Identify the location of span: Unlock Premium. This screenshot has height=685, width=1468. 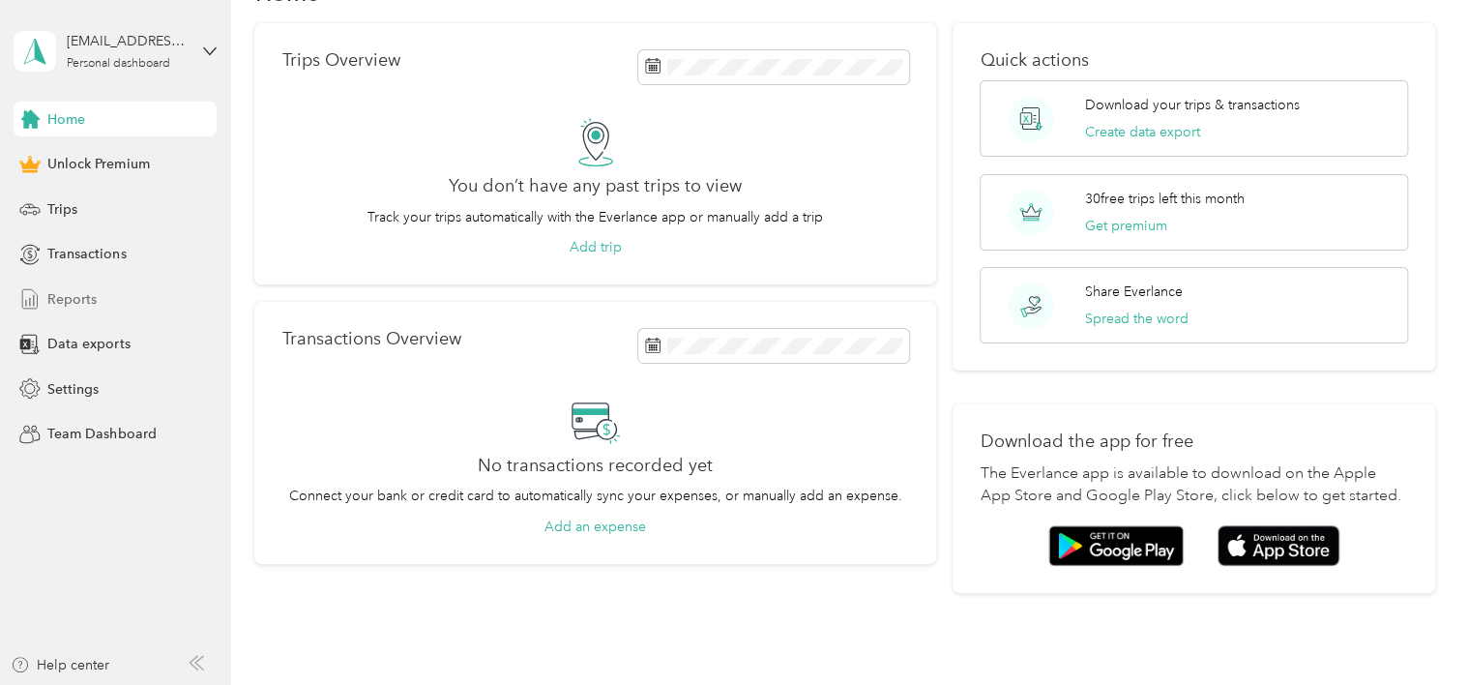
(98, 163).